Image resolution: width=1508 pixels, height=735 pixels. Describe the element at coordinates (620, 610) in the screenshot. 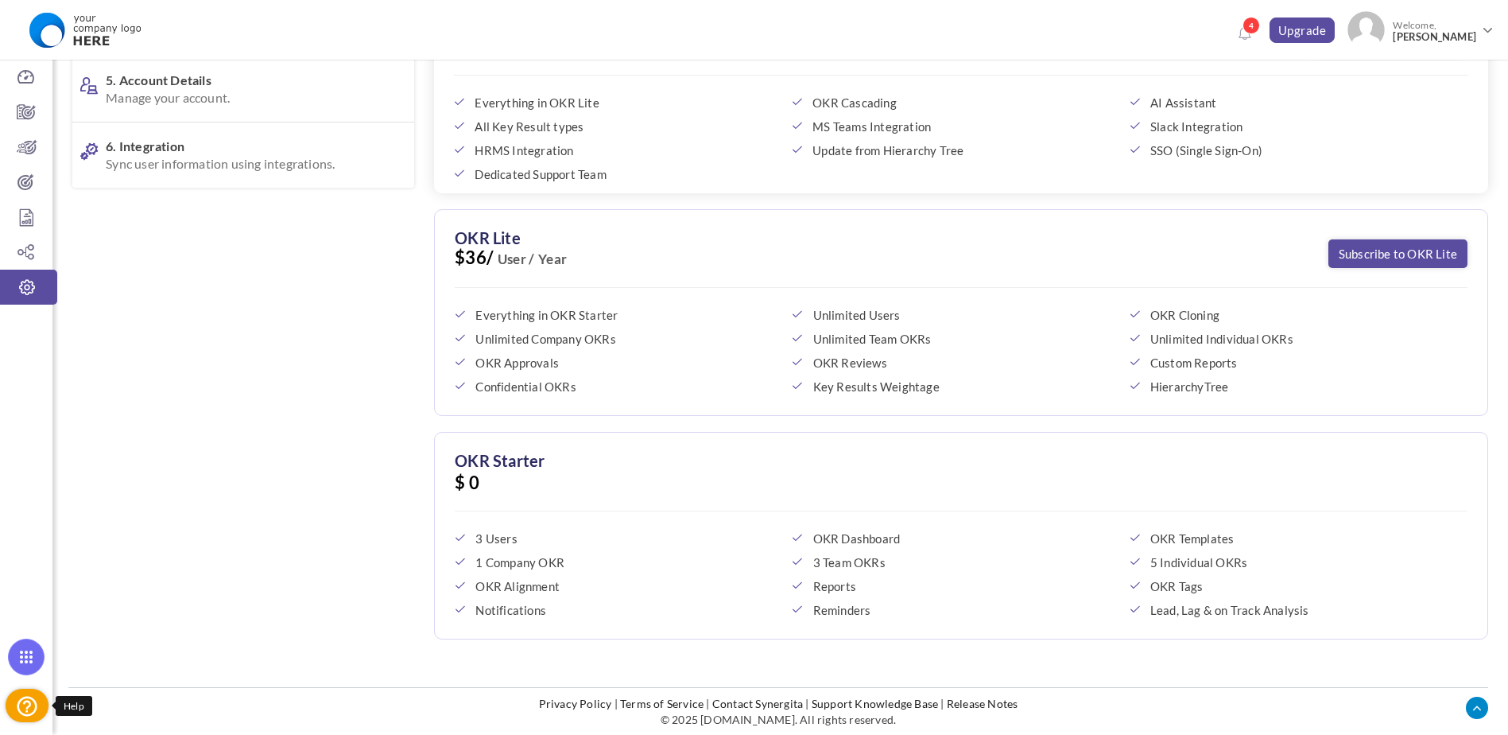

I see `span: Notifications` at that location.